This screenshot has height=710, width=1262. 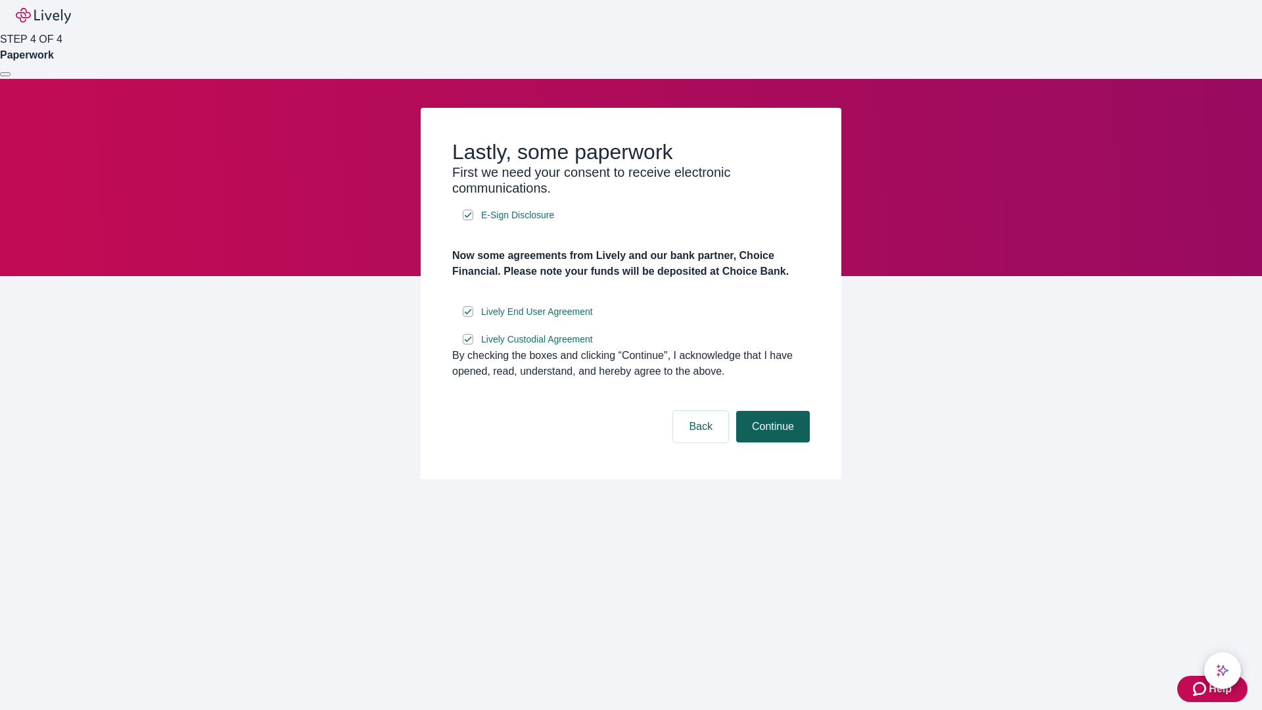 What do you see at coordinates (1220, 689) in the screenshot?
I see `span: Help` at bounding box center [1220, 689].